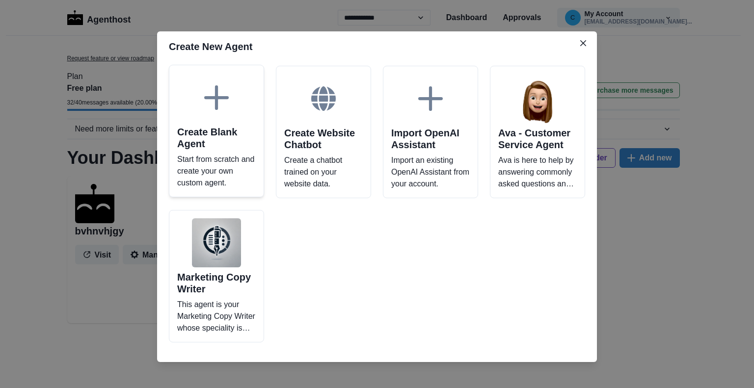  What do you see at coordinates (216, 243) in the screenshot?
I see `img: Marketing Copy Writer` at bounding box center [216, 243].